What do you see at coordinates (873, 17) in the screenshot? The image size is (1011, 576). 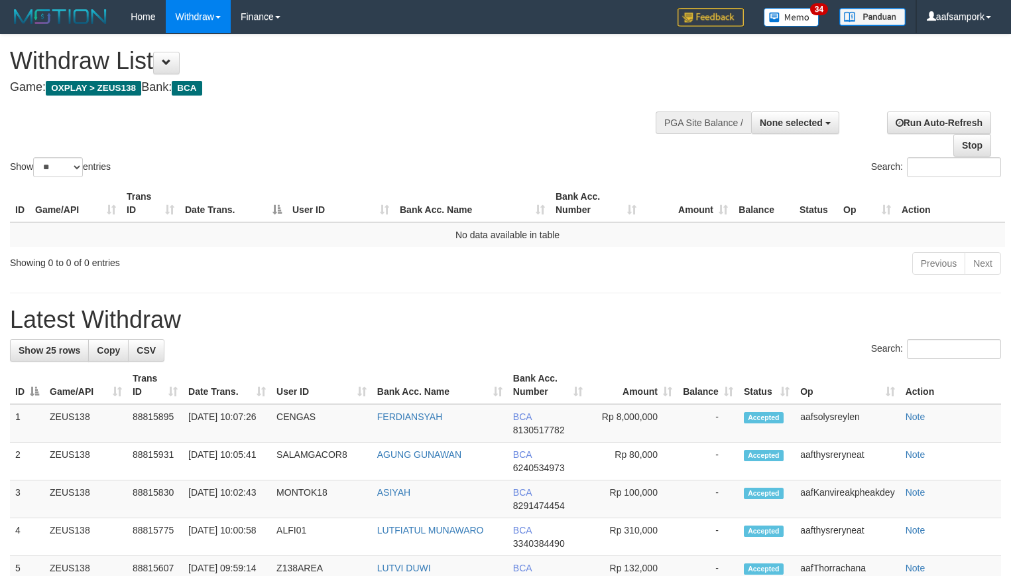 I see `img: panduan.png` at bounding box center [873, 17].